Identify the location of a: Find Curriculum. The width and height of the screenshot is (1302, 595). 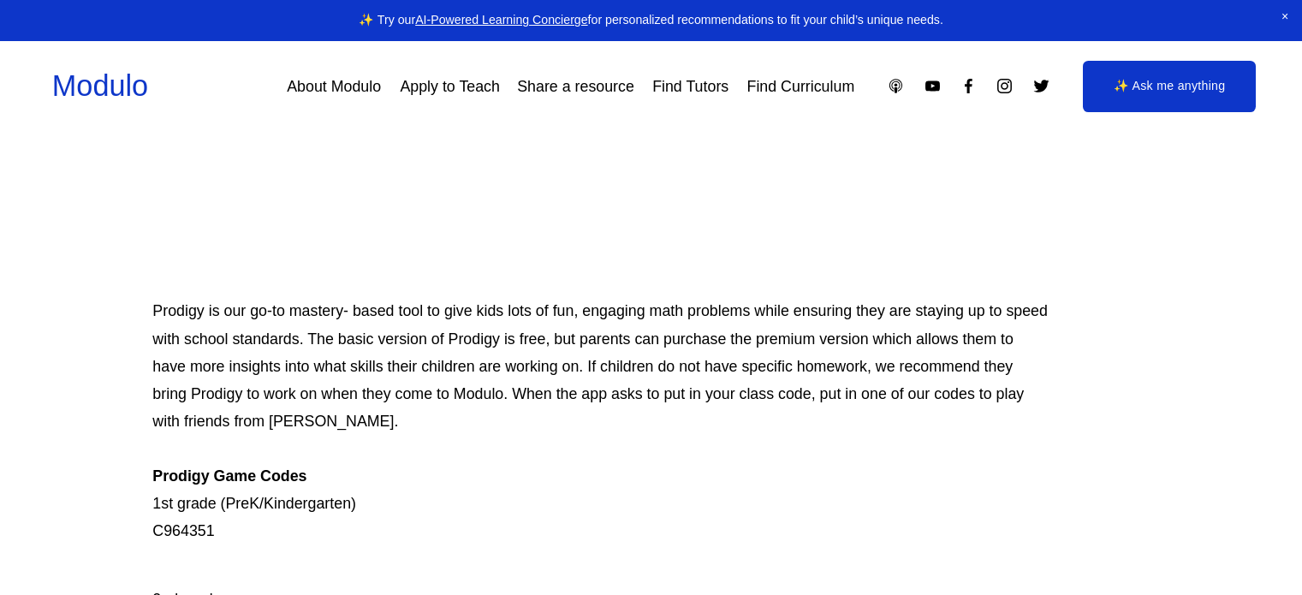
(801, 86).